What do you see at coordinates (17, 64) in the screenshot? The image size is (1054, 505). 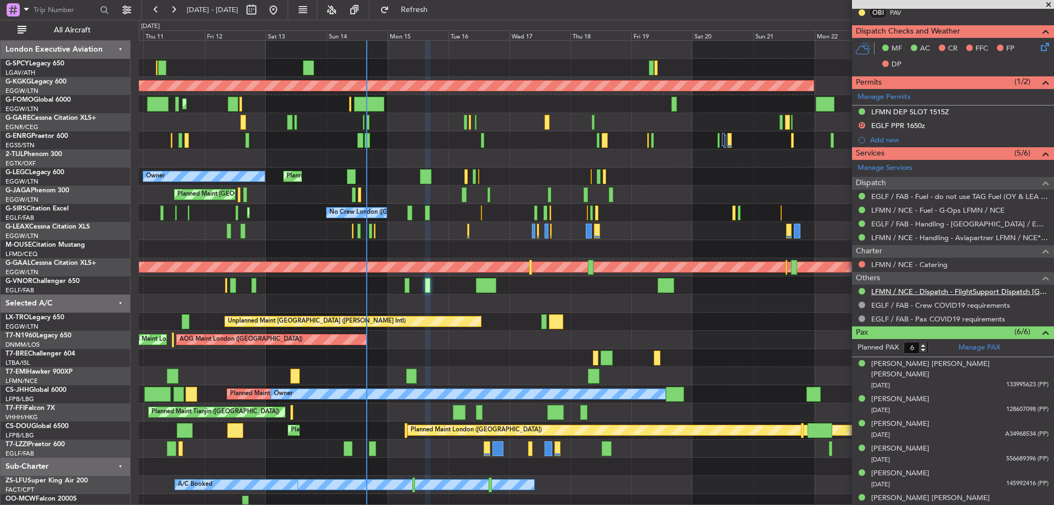 I see `span: G-SPCY` at bounding box center [17, 64].